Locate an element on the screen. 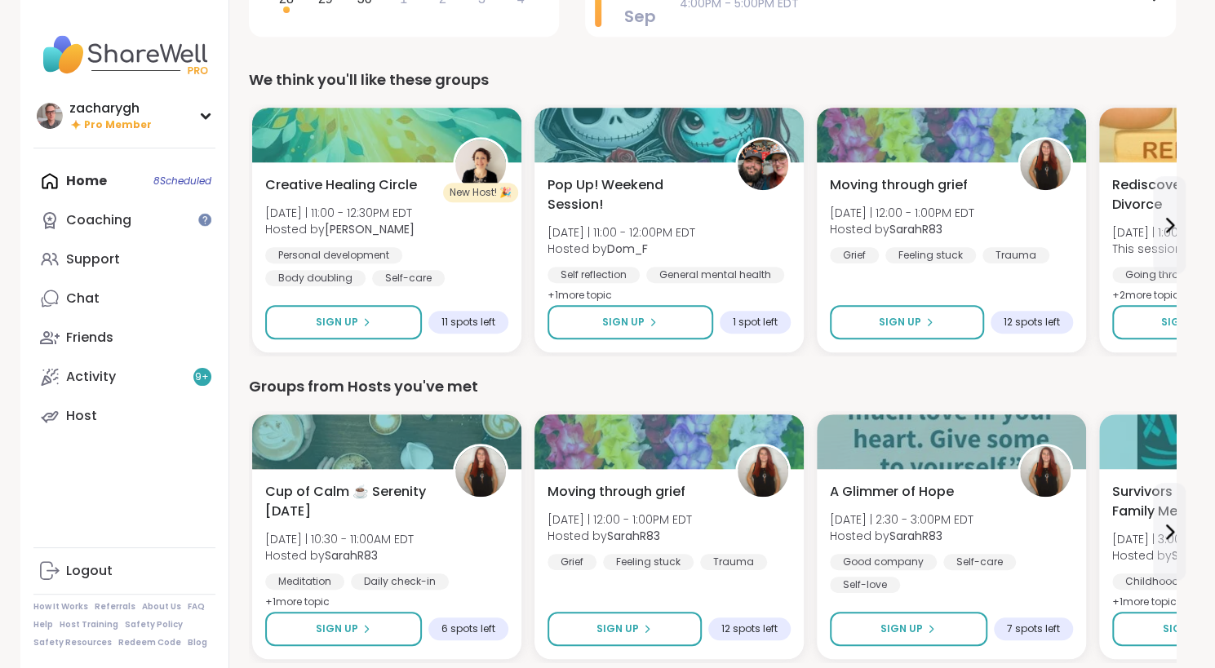 Image resolution: width=1215 pixels, height=668 pixels. a: FAQ is located at coordinates (196, 607).